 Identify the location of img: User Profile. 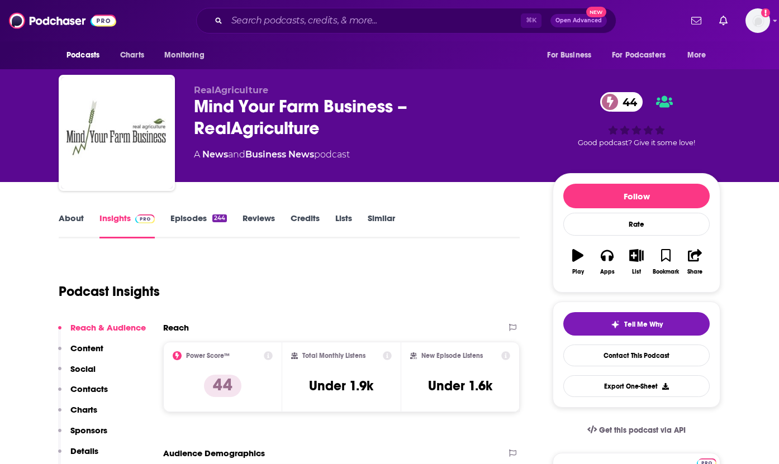
(757, 21).